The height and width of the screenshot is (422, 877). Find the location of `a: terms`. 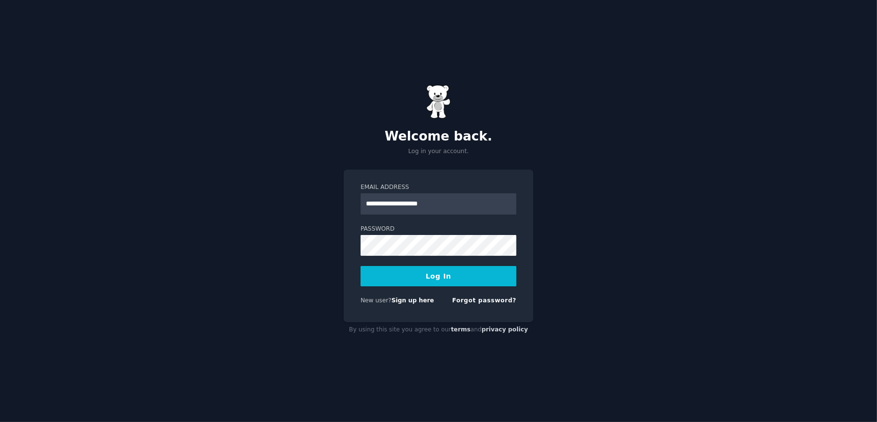

a: terms is located at coordinates (461, 329).